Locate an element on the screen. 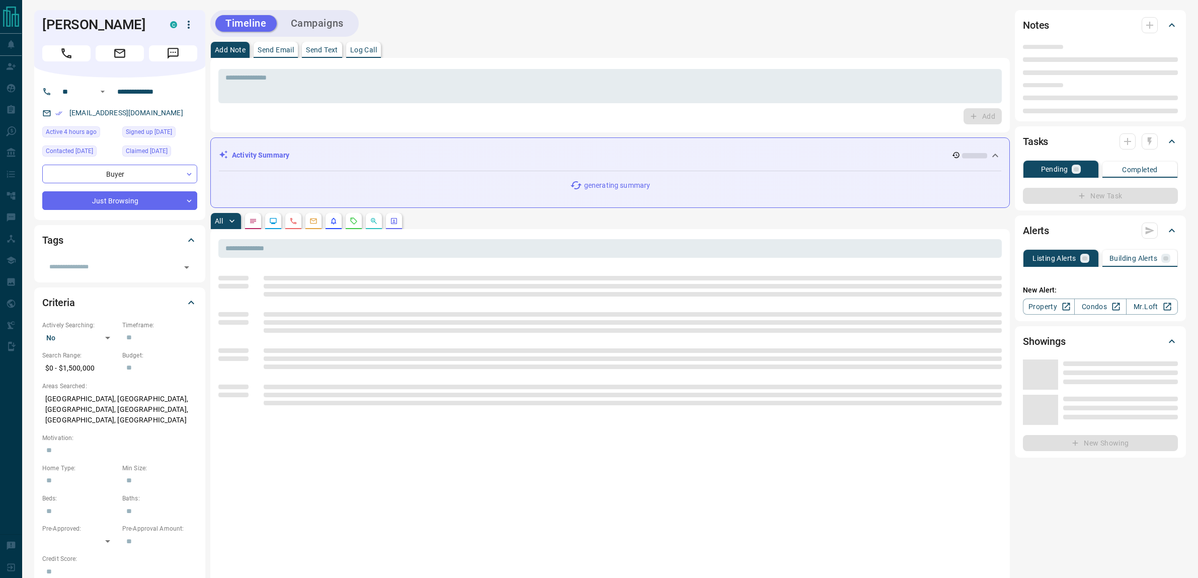  svg: Opportunities is located at coordinates (374, 221).